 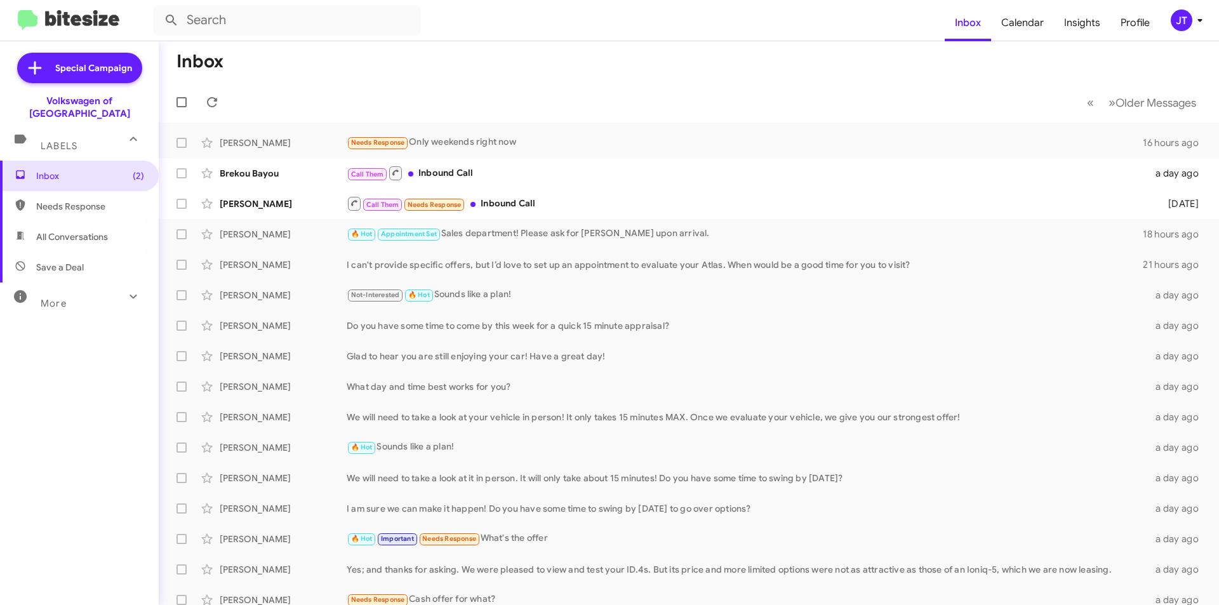 What do you see at coordinates (59, 146) in the screenshot?
I see `span: Labels` at bounding box center [59, 146].